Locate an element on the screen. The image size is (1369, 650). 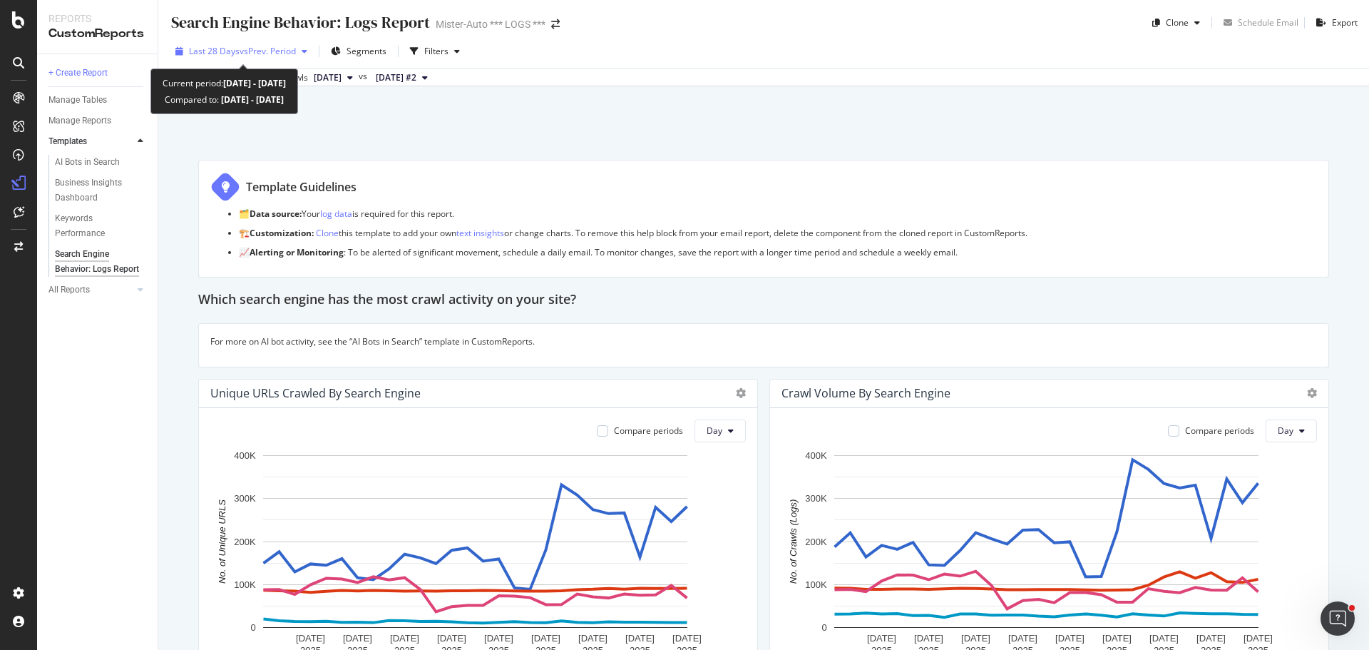
div: Clone is located at coordinates (1177, 22).